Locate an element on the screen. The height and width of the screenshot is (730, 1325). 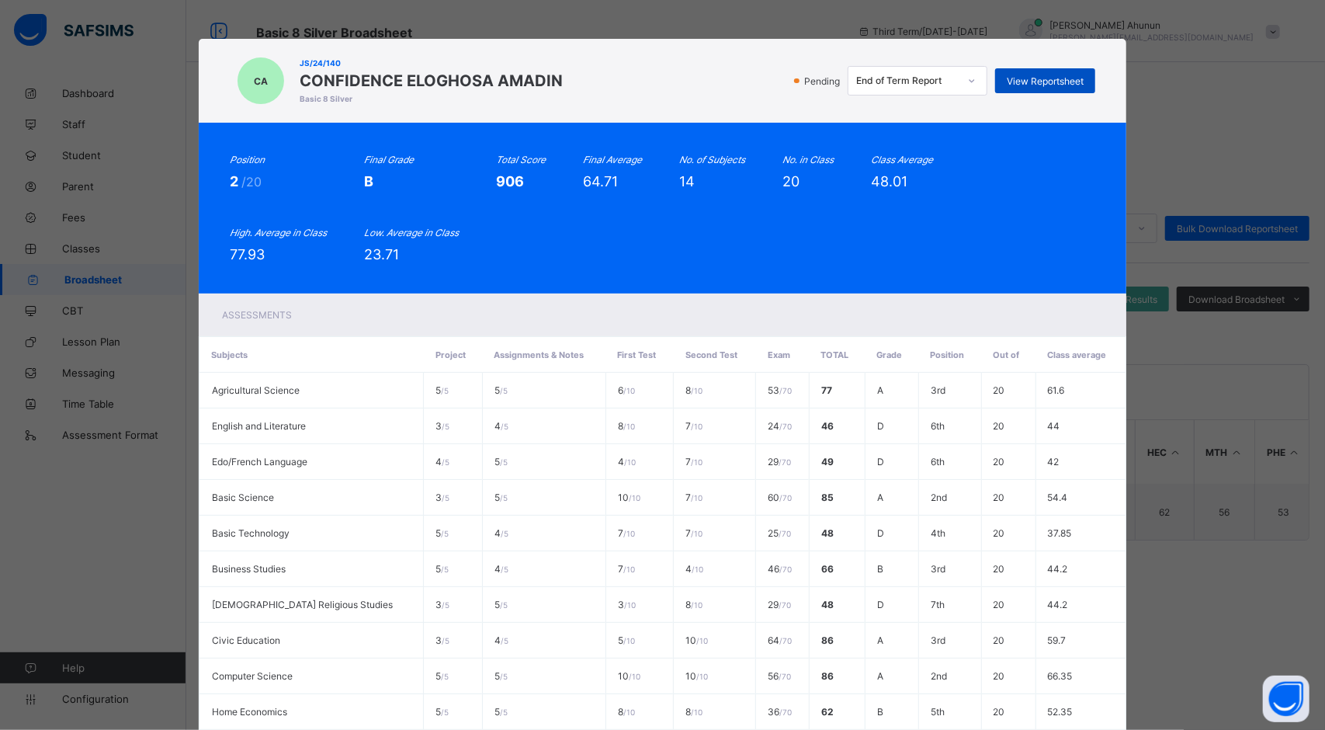
i: Final Average is located at coordinates (612, 159).